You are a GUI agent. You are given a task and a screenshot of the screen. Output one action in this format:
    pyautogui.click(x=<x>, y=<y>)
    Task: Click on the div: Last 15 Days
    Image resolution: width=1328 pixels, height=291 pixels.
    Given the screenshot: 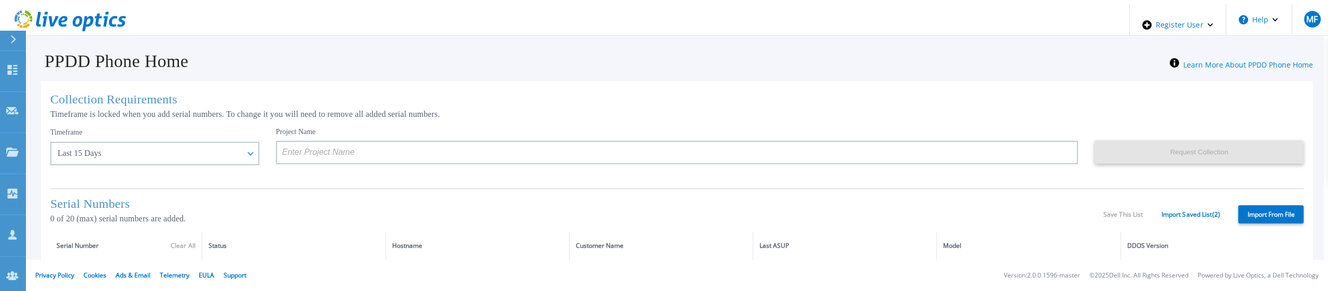 What is the action you would take?
    pyautogui.click(x=149, y=153)
    